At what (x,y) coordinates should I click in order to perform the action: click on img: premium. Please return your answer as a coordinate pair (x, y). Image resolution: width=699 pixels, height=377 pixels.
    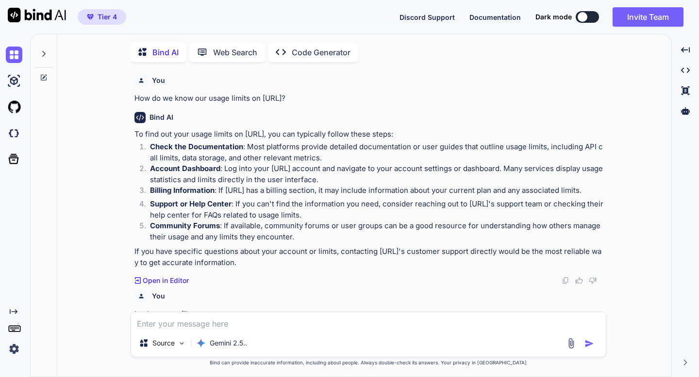
    Looking at the image, I should click on (90, 17).